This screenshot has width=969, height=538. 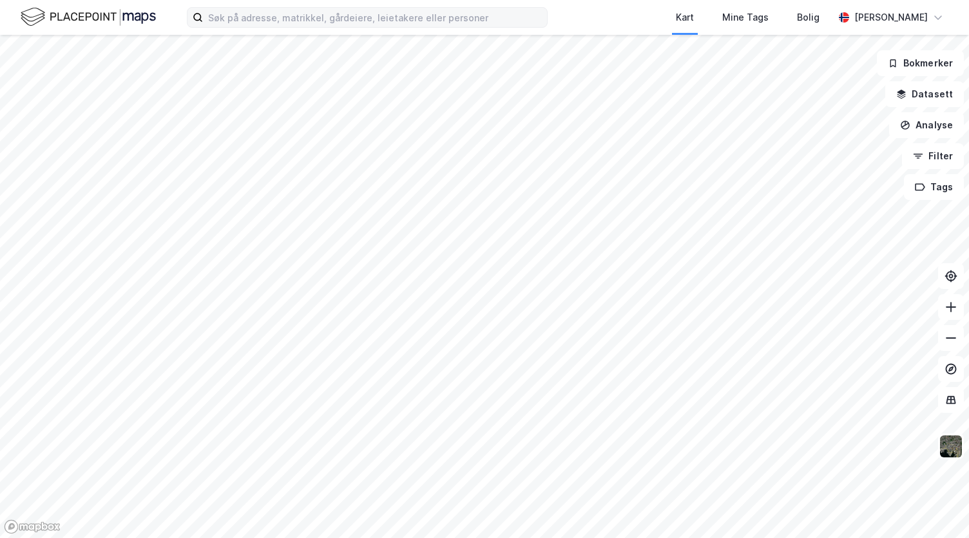 I want to click on button: Datasett, so click(x=925, y=94).